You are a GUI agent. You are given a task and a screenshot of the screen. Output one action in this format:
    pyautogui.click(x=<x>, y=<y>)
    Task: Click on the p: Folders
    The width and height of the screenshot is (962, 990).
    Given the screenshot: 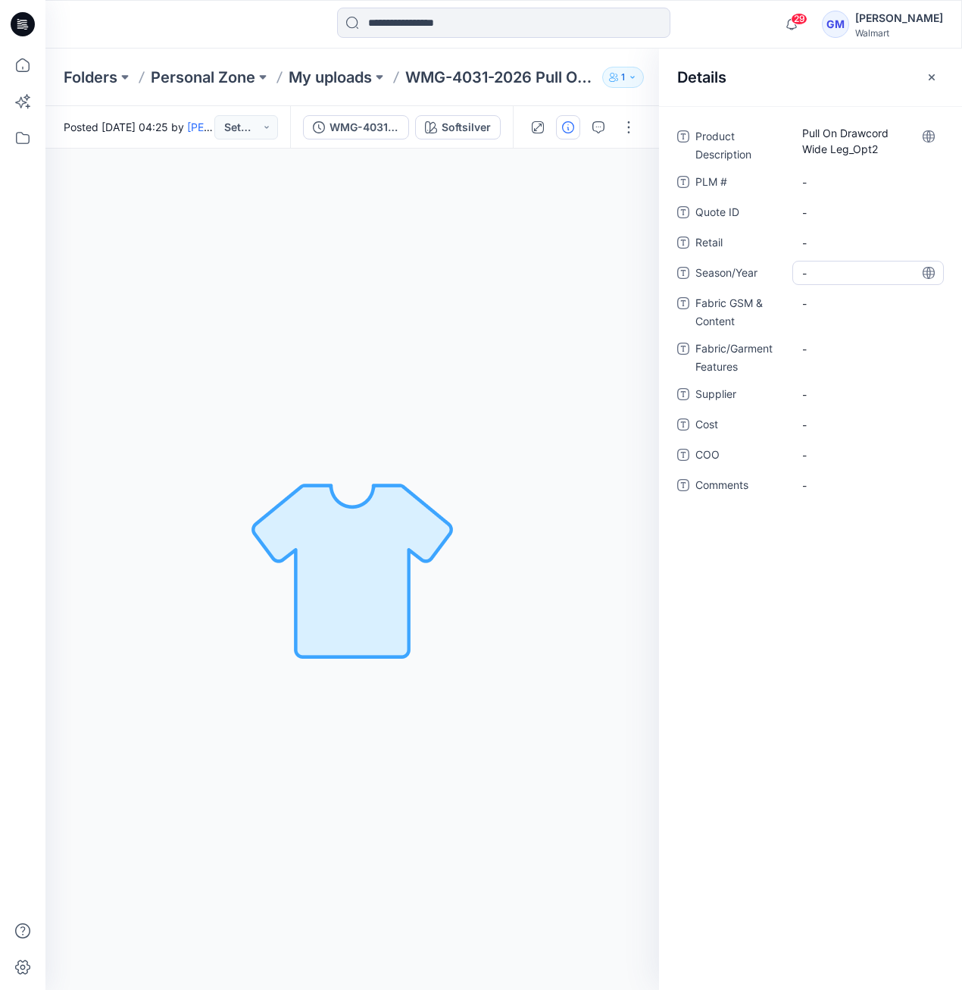 What is the action you would take?
    pyautogui.click(x=90, y=77)
    